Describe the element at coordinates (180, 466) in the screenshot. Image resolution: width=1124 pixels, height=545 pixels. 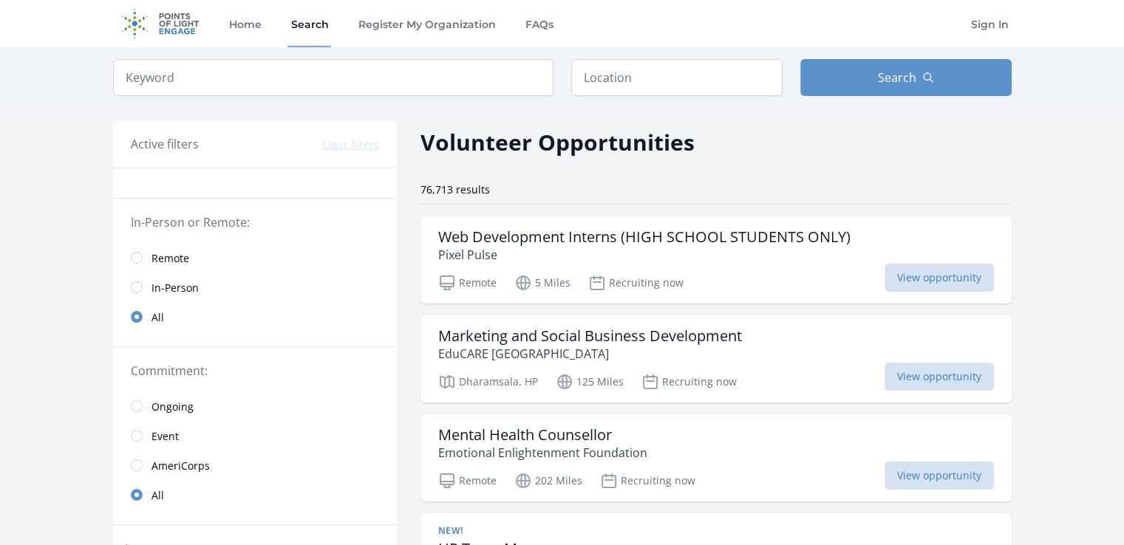
I see `span: AmeriCorps` at that location.